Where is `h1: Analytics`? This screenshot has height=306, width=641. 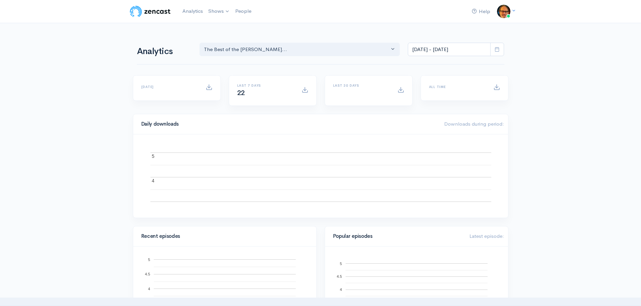 h1: Analytics is located at coordinates (164, 51).